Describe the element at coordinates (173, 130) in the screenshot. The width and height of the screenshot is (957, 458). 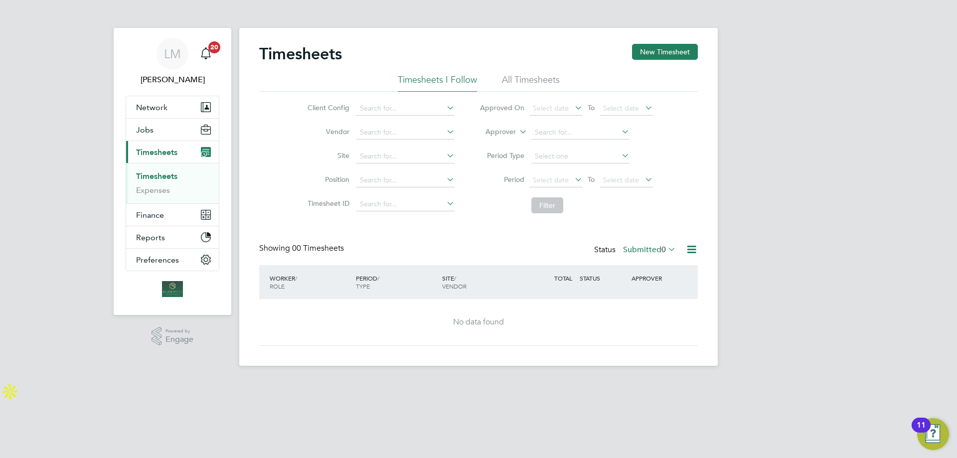
I see `button: Jobs` at that location.